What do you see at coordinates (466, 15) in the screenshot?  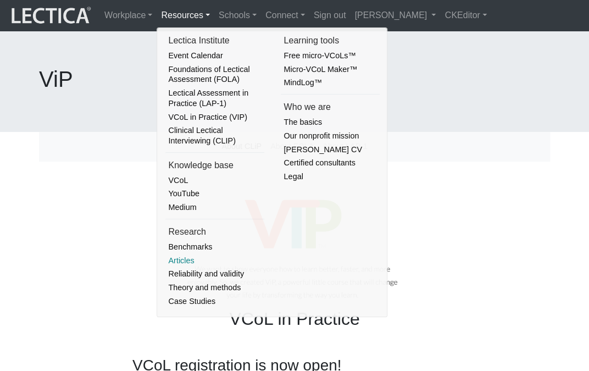 I see `a: CKEditor` at bounding box center [466, 15].